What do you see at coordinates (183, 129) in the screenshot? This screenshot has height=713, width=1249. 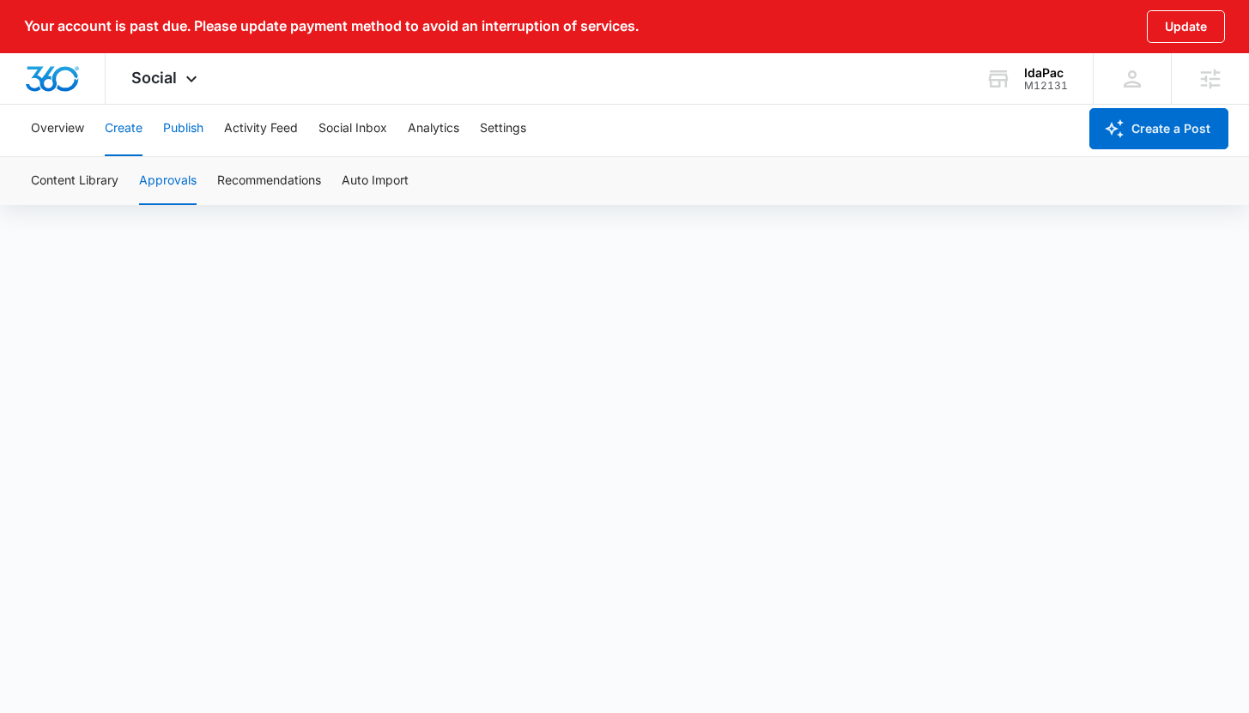 I see `button: Publish` at bounding box center [183, 129].